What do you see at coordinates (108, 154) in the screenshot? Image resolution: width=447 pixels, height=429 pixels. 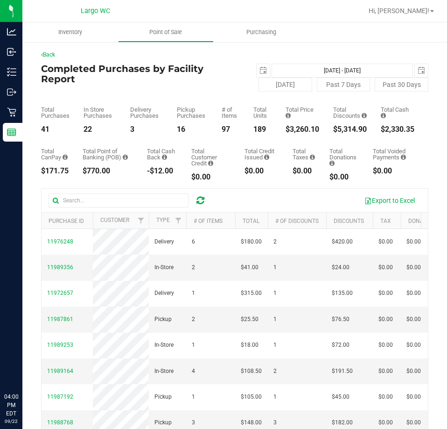 I see `div: Total Point of Banking (POB)` at bounding box center [108, 154].